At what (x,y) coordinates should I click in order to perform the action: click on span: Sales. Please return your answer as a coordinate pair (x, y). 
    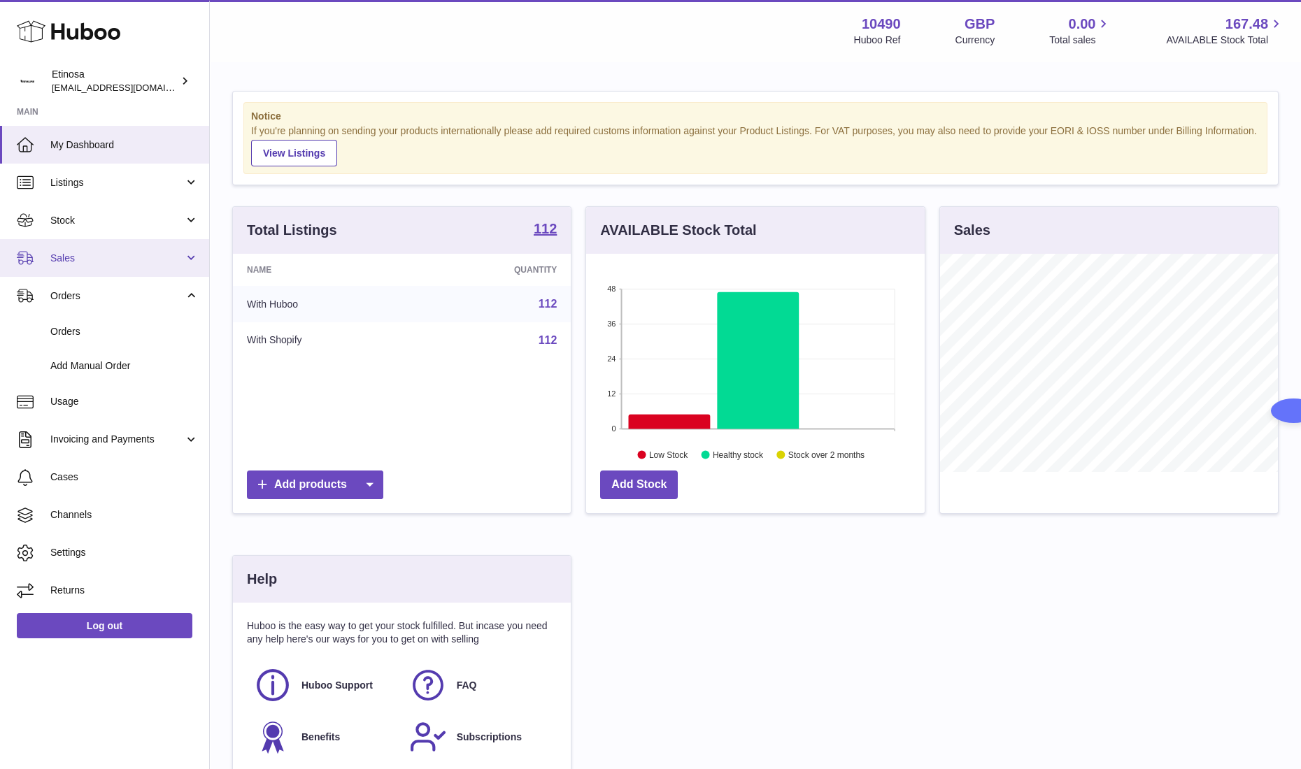
    Looking at the image, I should click on (117, 258).